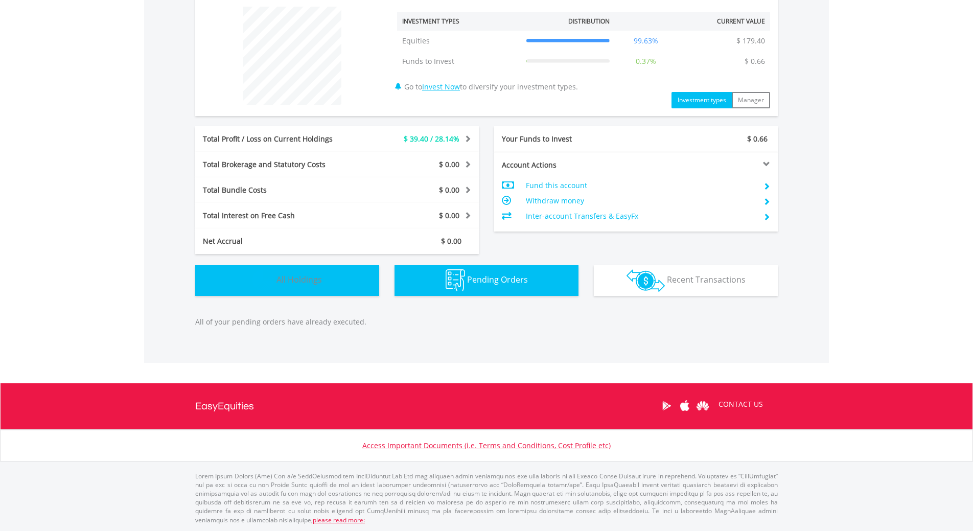  Describe the element at coordinates (565, 165) in the screenshot. I see `div: Account Actions` at that location.